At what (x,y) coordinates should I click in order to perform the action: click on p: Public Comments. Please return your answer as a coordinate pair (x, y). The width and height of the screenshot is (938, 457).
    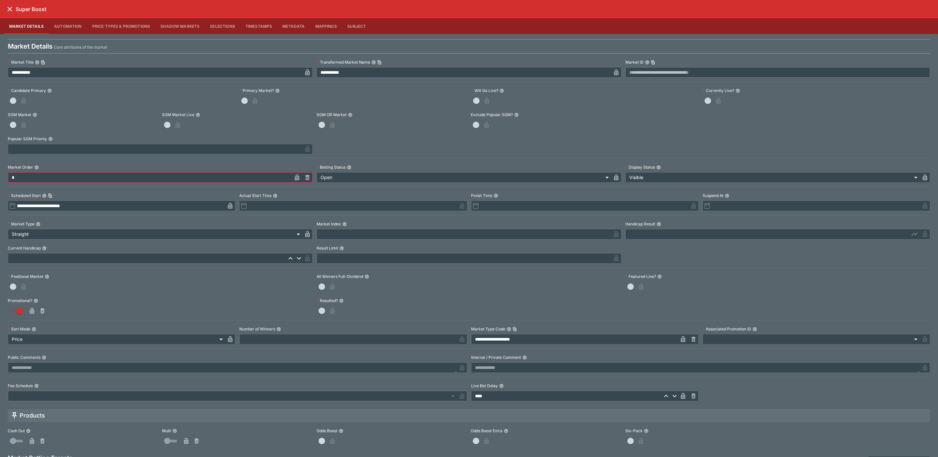
    Looking at the image, I should click on (24, 357).